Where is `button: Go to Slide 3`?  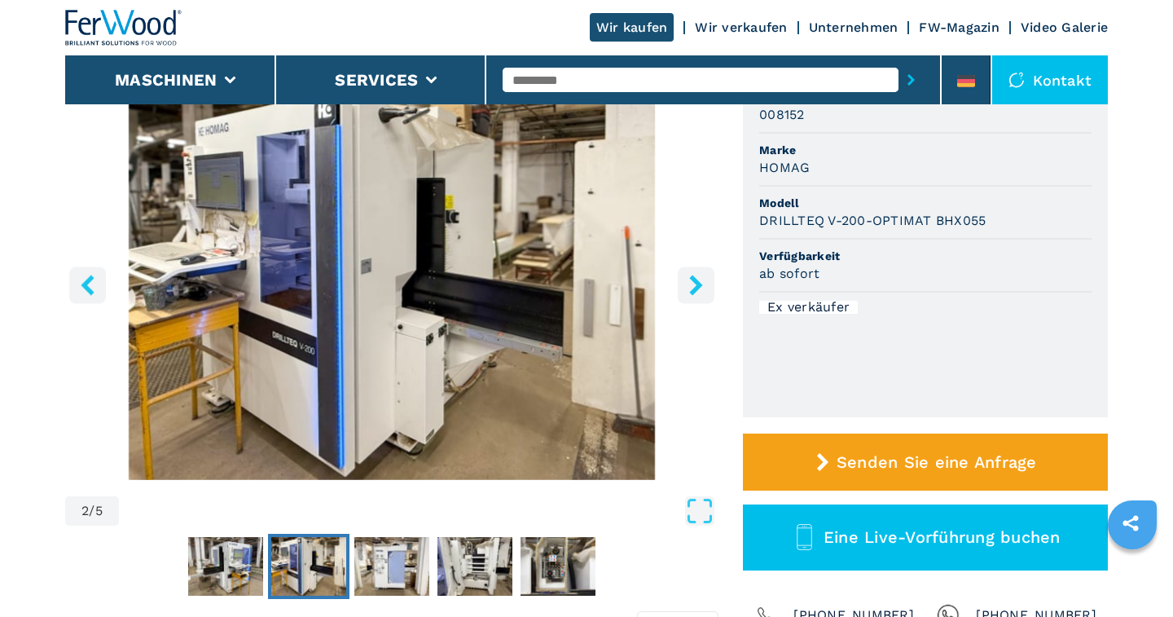
button: Go to Slide 3 is located at coordinates (392, 566).